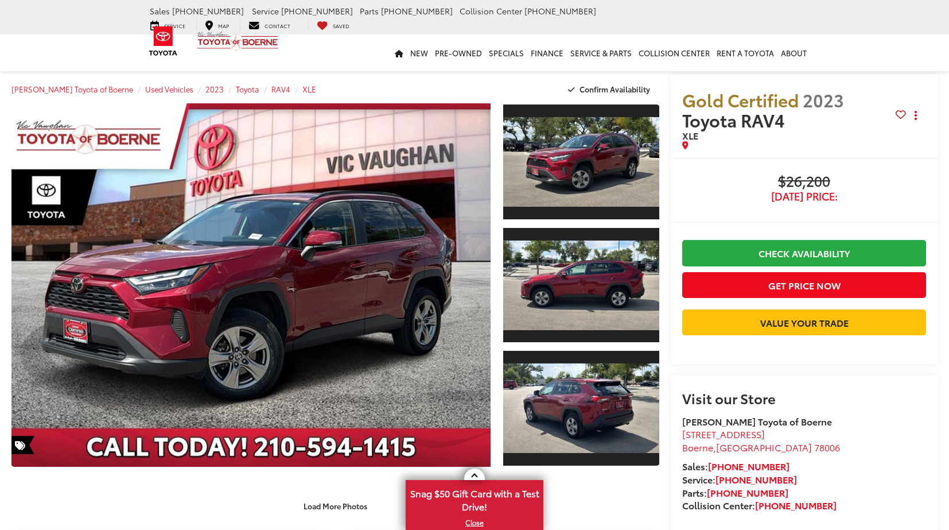  I want to click on button: Load More Photos, so click(335, 506).